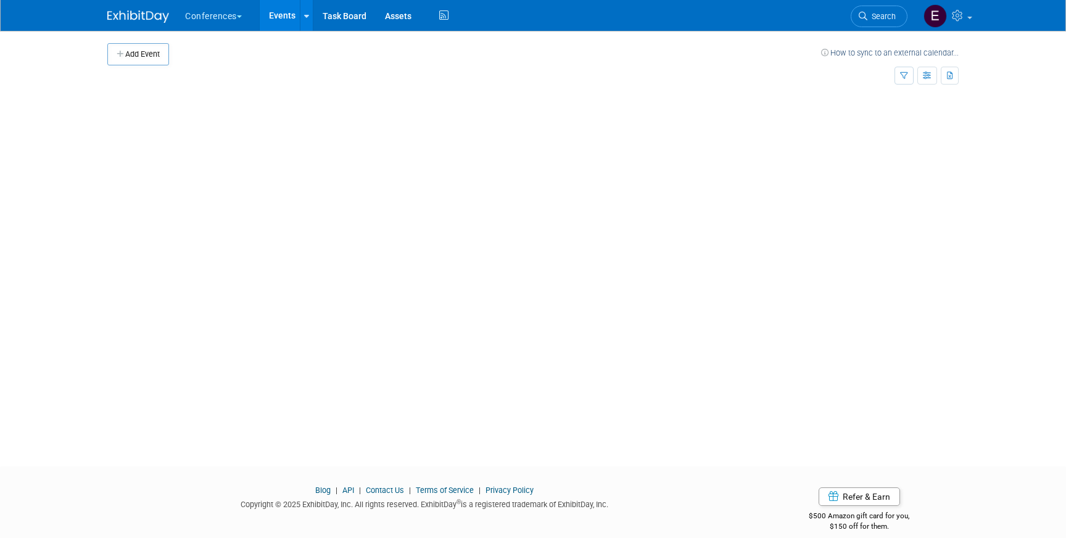 The height and width of the screenshot is (538, 1066). Describe the element at coordinates (859, 496) in the screenshot. I see `a: Refer & Earn` at that location.